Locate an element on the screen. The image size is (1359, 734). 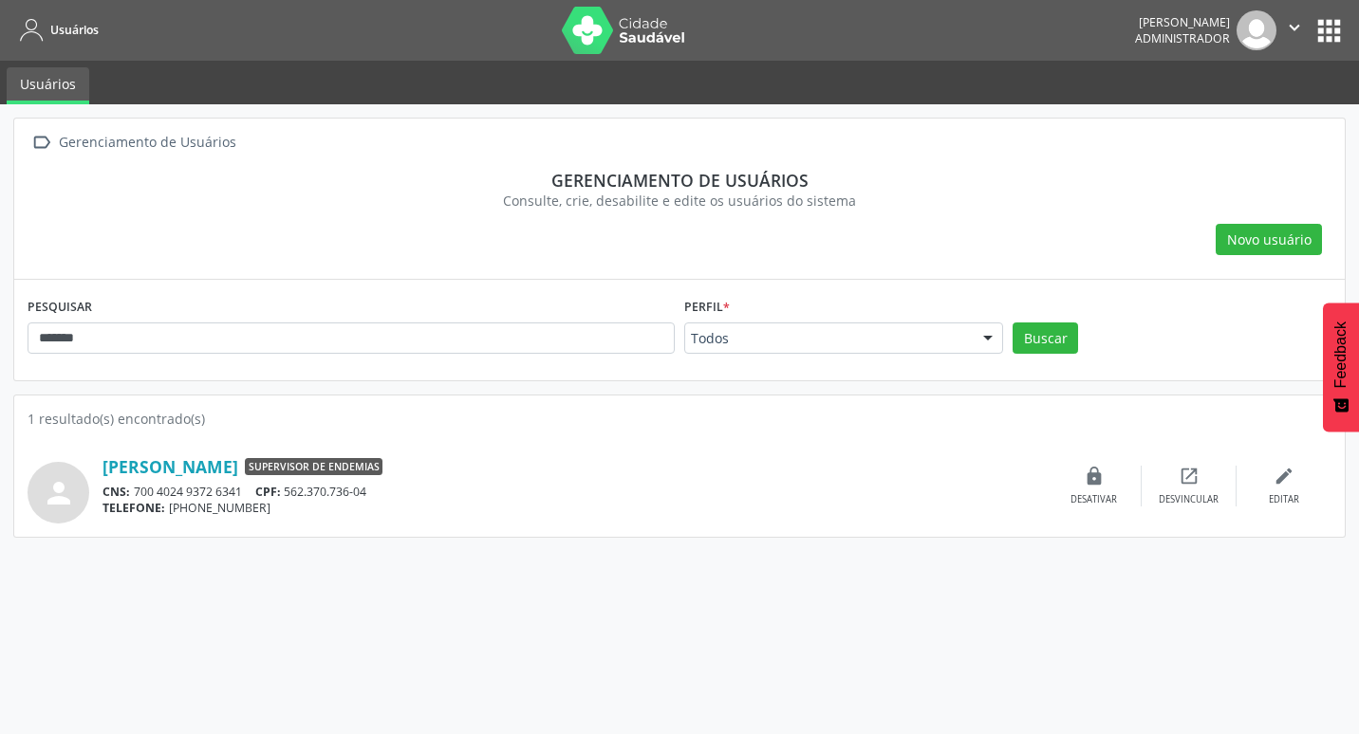
span: CNS: is located at coordinates (116, 491).